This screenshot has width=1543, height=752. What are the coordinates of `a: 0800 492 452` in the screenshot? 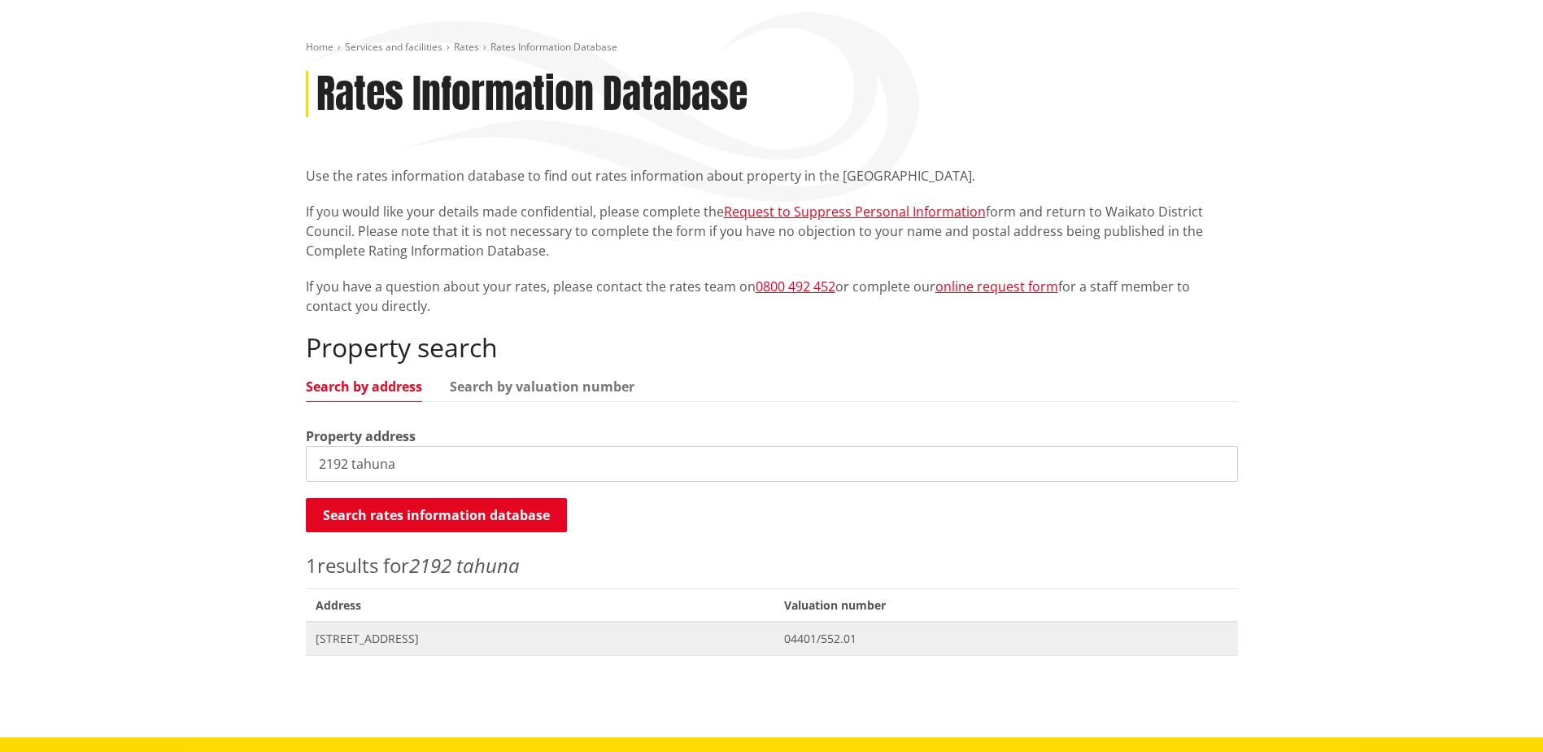 It's located at (796, 286).